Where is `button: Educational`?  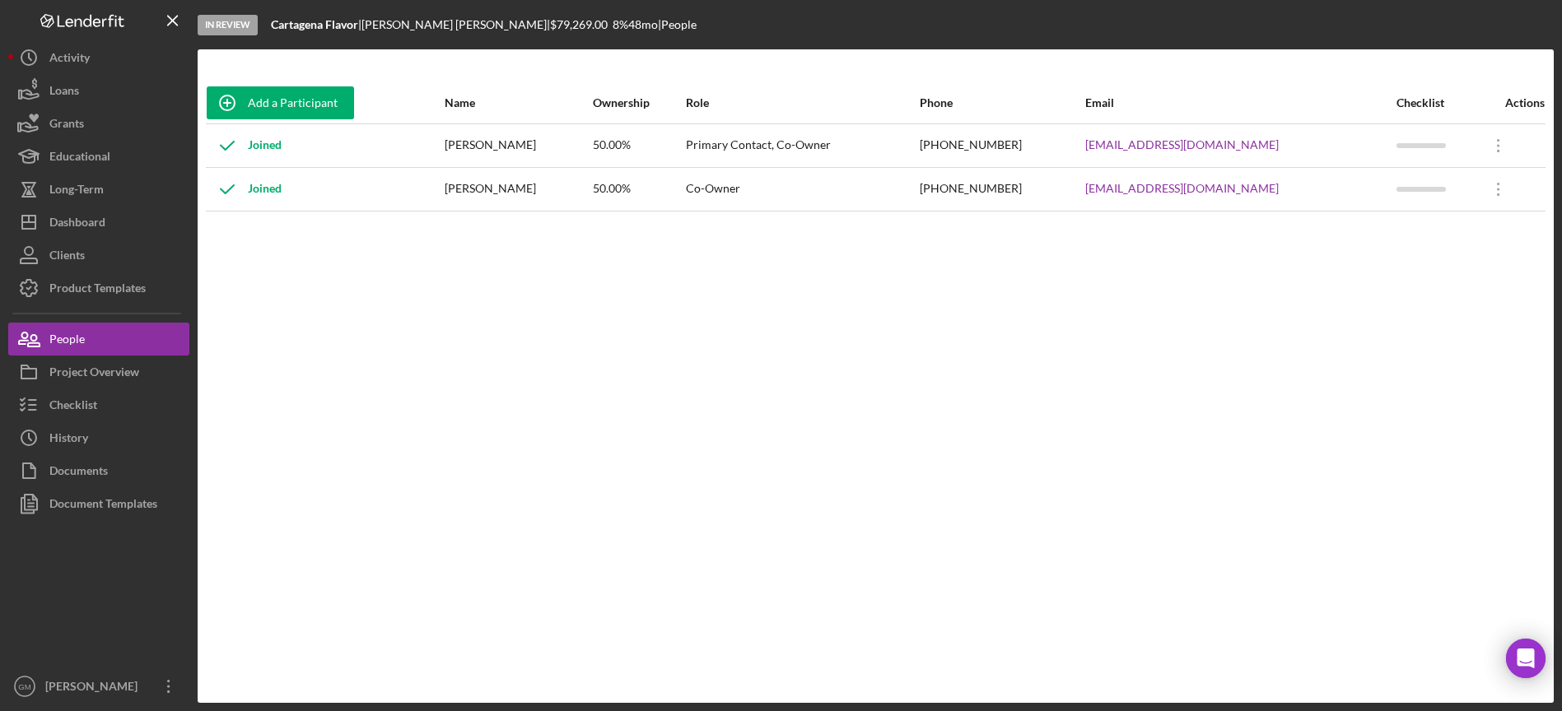 button: Educational is located at coordinates (99, 156).